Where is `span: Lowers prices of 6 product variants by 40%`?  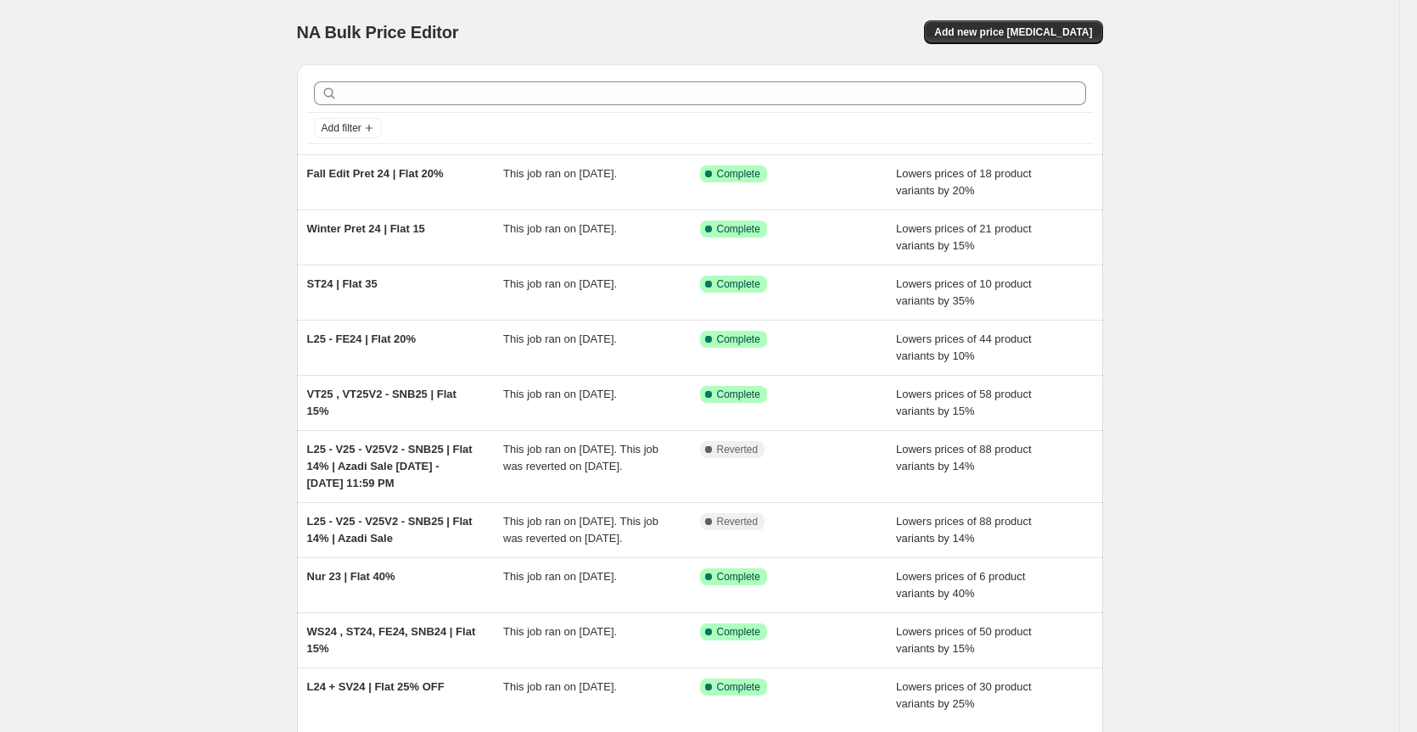
span: Lowers prices of 6 product variants by 40% is located at coordinates (960, 585).